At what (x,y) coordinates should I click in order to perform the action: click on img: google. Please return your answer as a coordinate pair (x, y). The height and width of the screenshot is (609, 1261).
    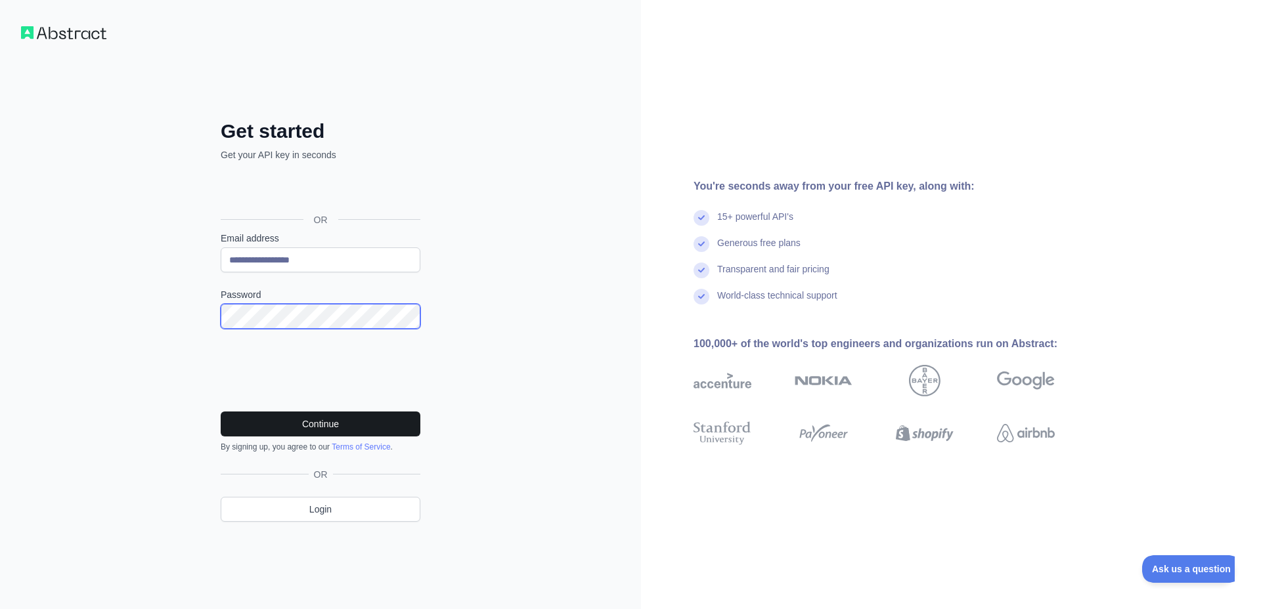
    Looking at the image, I should click on (1026, 381).